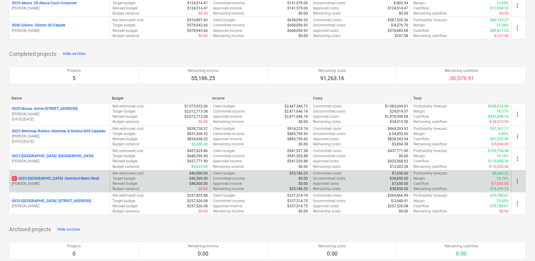 Image resolution: width=535 pixels, height=261 pixels. Describe the element at coordinates (197, 129) in the screenshot. I see `p: $838,738.57` at that location.